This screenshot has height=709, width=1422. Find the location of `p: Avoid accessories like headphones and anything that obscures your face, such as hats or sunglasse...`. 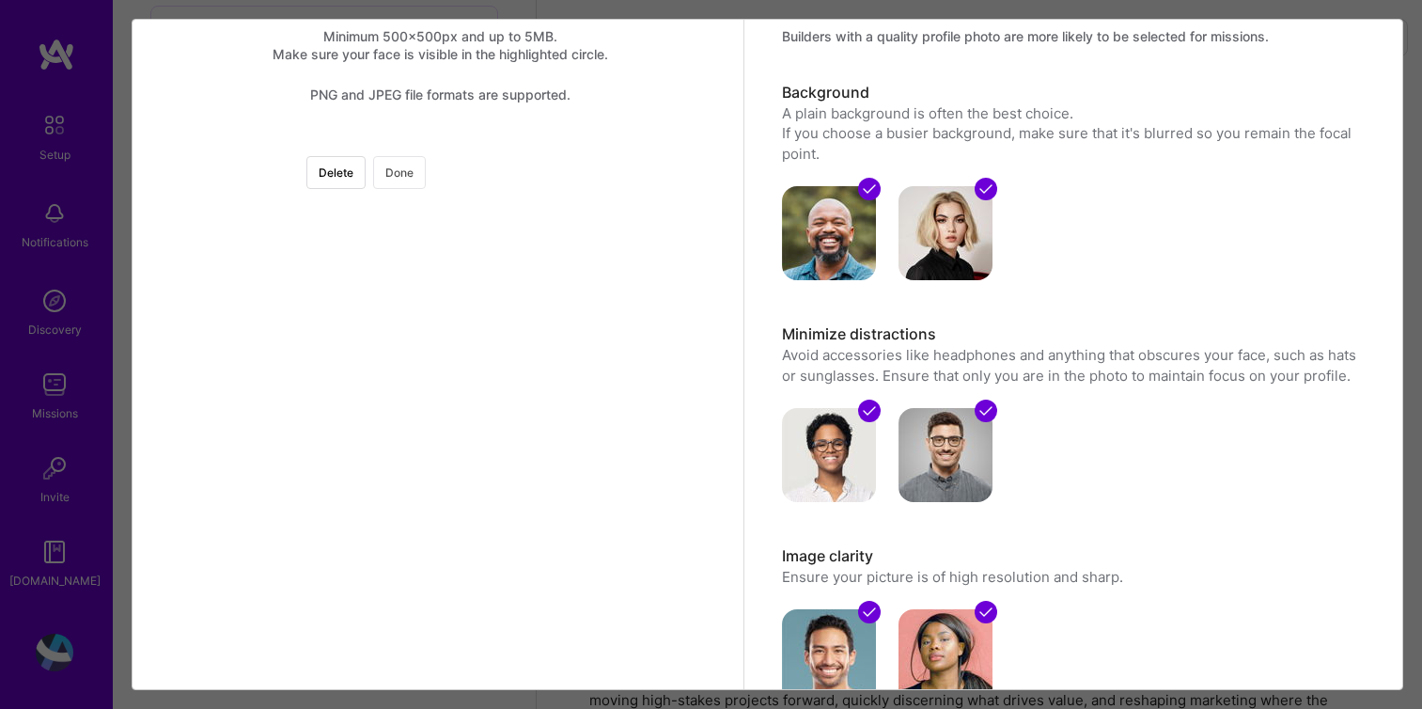

p: Avoid accessories like headphones and anything that obscures your face, such as hats or sunglasse... is located at coordinates (1070, 365).